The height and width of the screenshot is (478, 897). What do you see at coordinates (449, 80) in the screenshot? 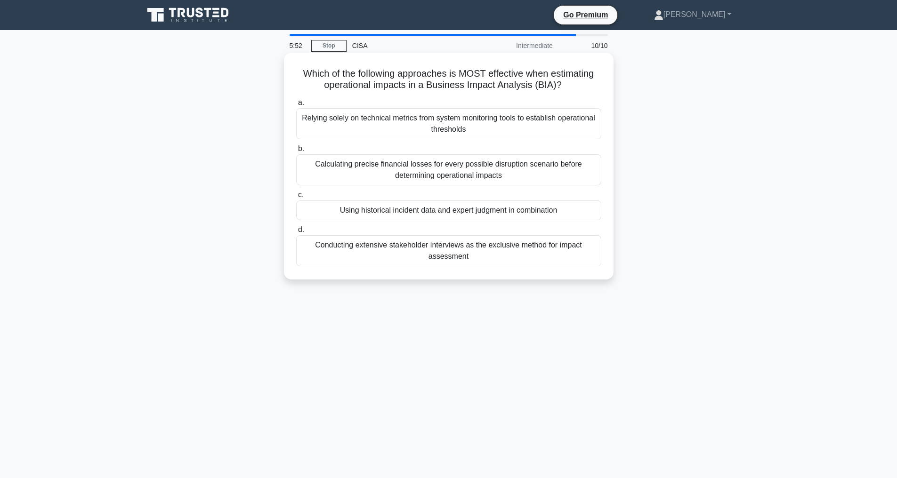
I see `h5: Which of the following approaches is MOST effective when estimating operational impacts in a Busi...` at bounding box center [449, 80].